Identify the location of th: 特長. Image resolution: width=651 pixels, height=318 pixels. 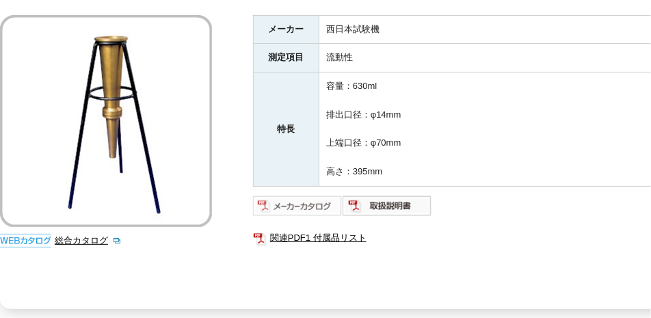
(287, 129).